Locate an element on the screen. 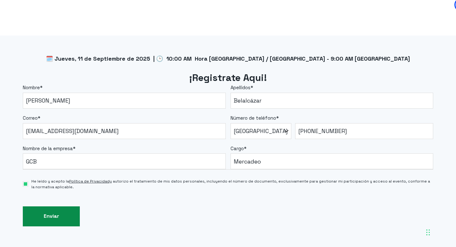 The image size is (456, 247). div: Arrastrar is located at coordinates (428, 232).